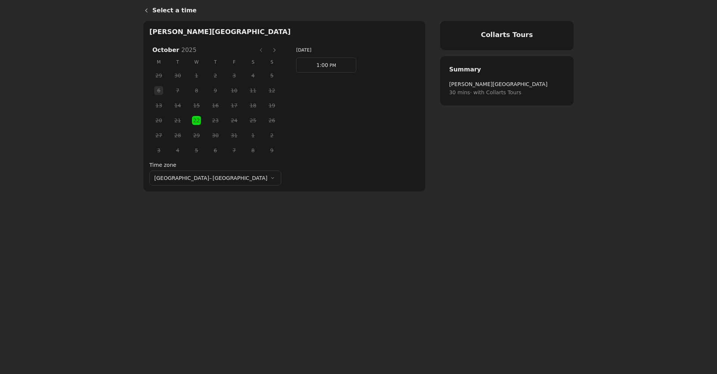  What do you see at coordinates (234, 90) in the screenshot?
I see `span: 10` at bounding box center [234, 90].